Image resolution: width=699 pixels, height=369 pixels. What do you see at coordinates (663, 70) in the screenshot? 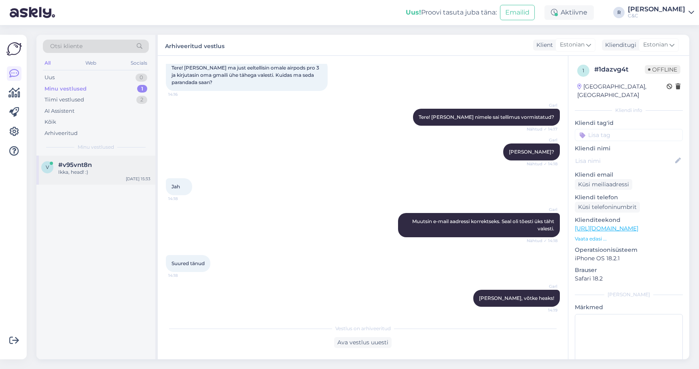
I see `span: Offline` at bounding box center [663, 70].